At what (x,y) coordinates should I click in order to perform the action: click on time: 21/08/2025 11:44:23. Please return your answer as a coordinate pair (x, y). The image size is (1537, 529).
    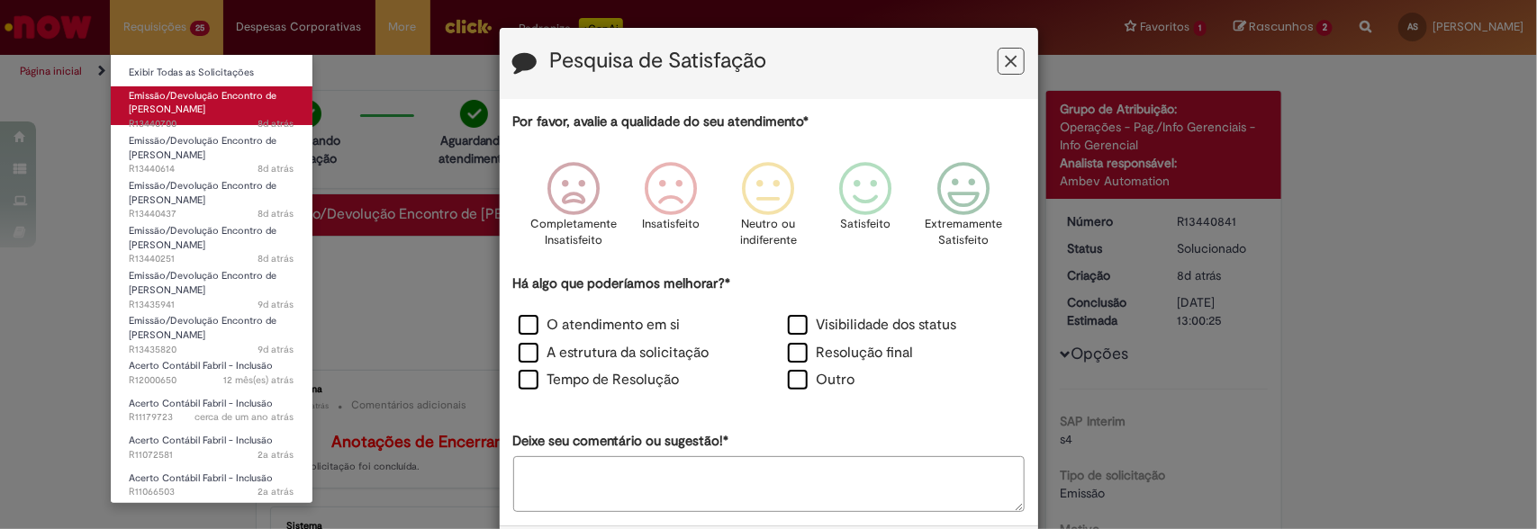
    Looking at the image, I should click on (276, 349).